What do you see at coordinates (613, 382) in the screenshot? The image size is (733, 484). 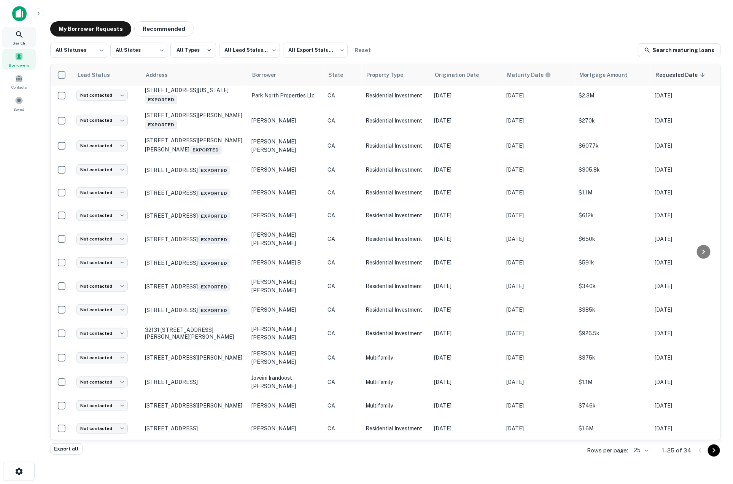 I see `p: $1.1M` at bounding box center [613, 382].